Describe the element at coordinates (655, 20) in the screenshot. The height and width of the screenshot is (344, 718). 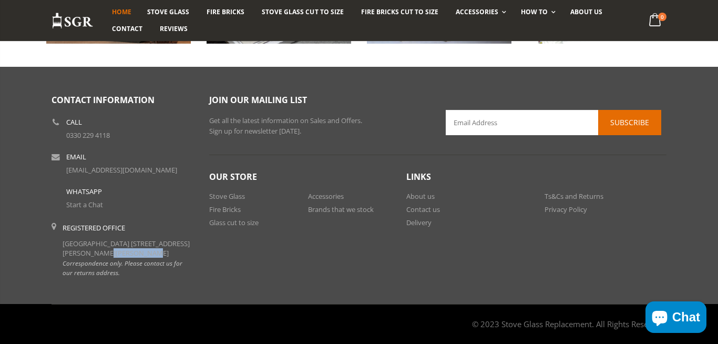
I see `a: 0` at that location.